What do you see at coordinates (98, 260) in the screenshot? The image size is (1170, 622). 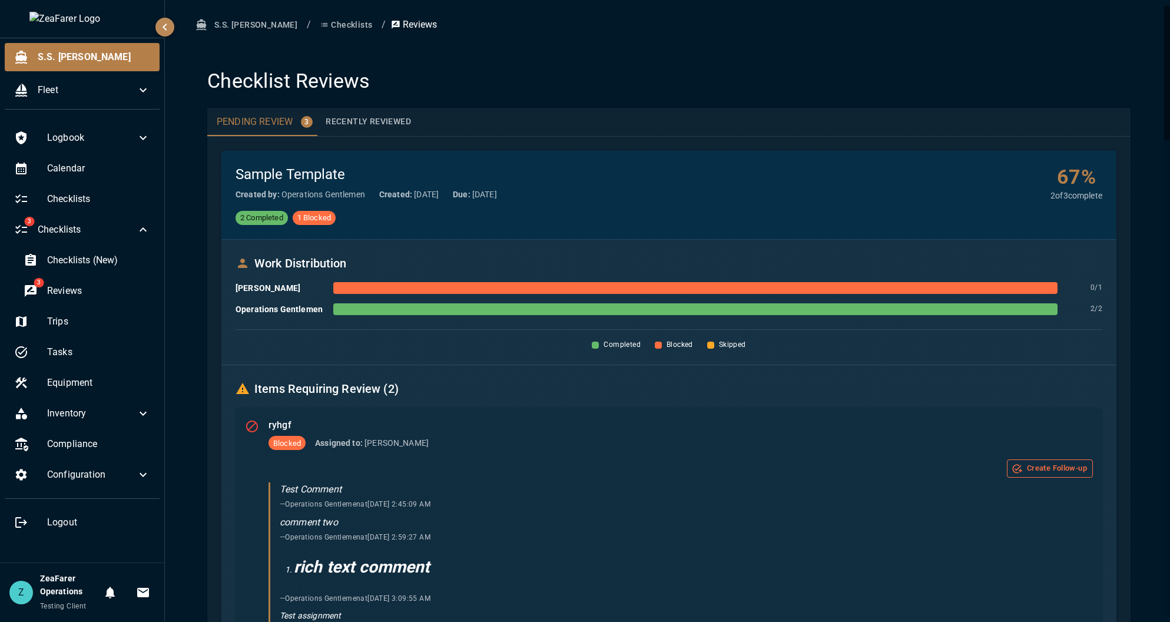 I see `span: Checklists (New)` at bounding box center [98, 260].